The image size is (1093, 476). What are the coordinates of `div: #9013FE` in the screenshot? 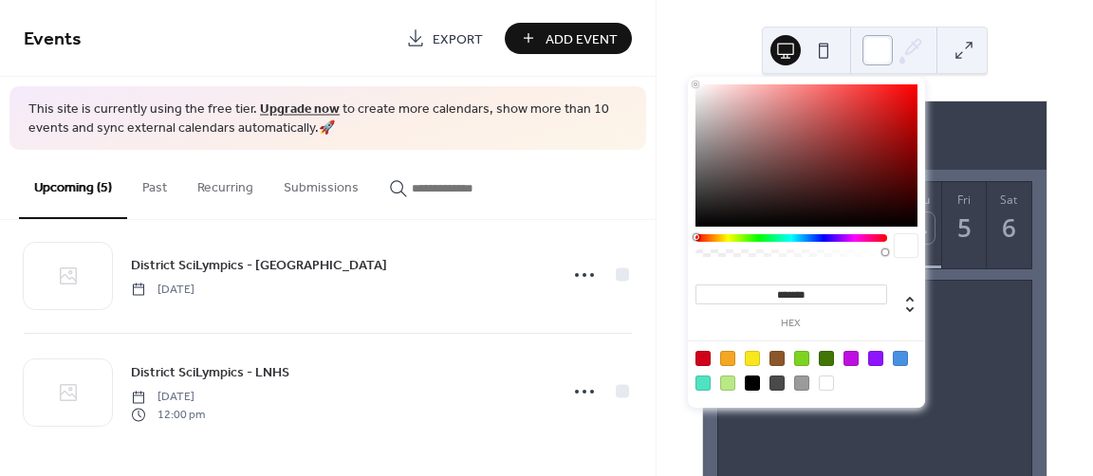 It's located at (876, 359).